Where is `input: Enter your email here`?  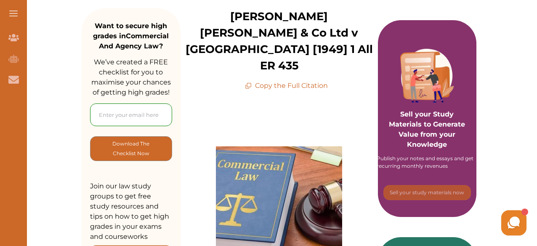 input: Enter your email here is located at coordinates (131, 115).